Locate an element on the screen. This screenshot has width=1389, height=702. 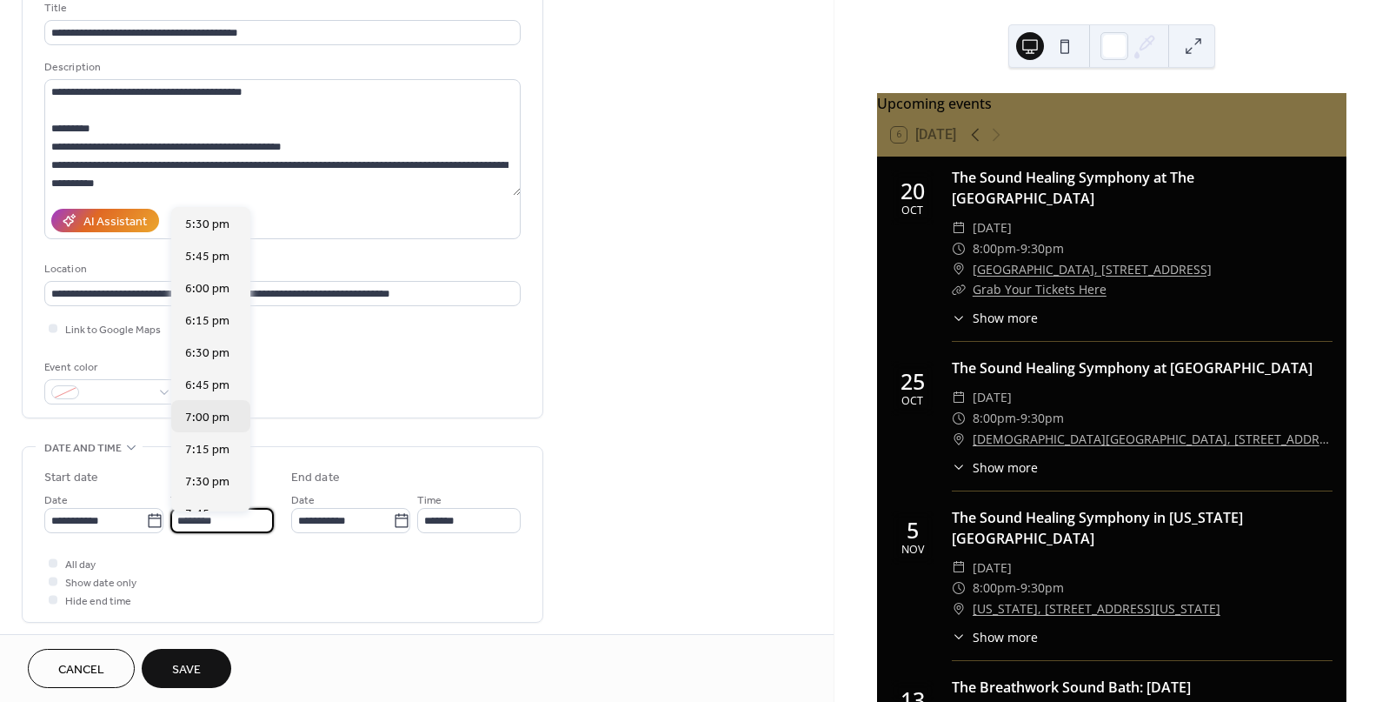
span: 6:15 pm is located at coordinates (207, 321).